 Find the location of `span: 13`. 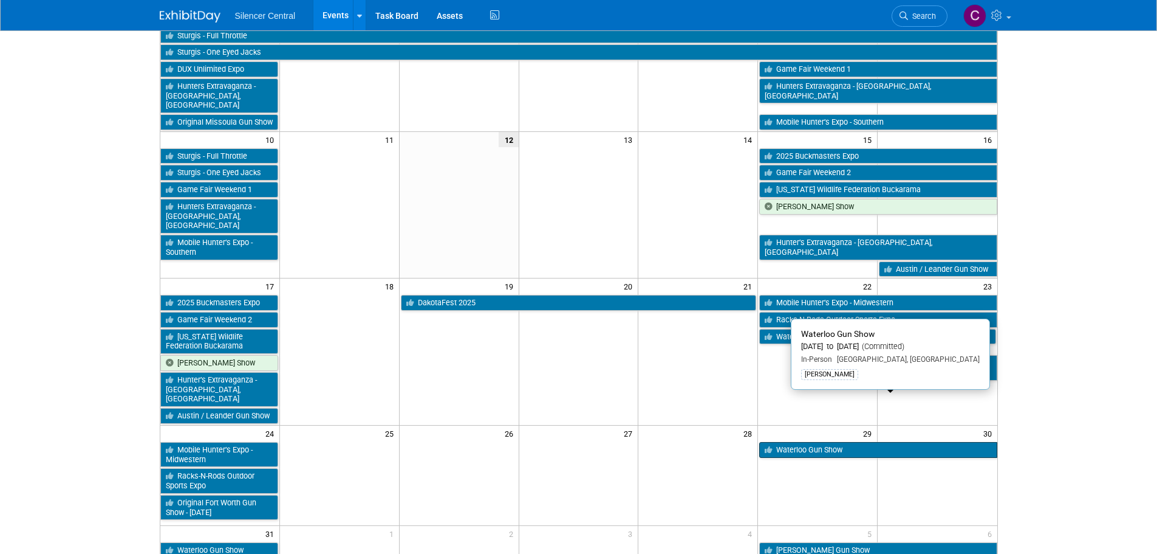

span: 13 is located at coordinates (630, 139).